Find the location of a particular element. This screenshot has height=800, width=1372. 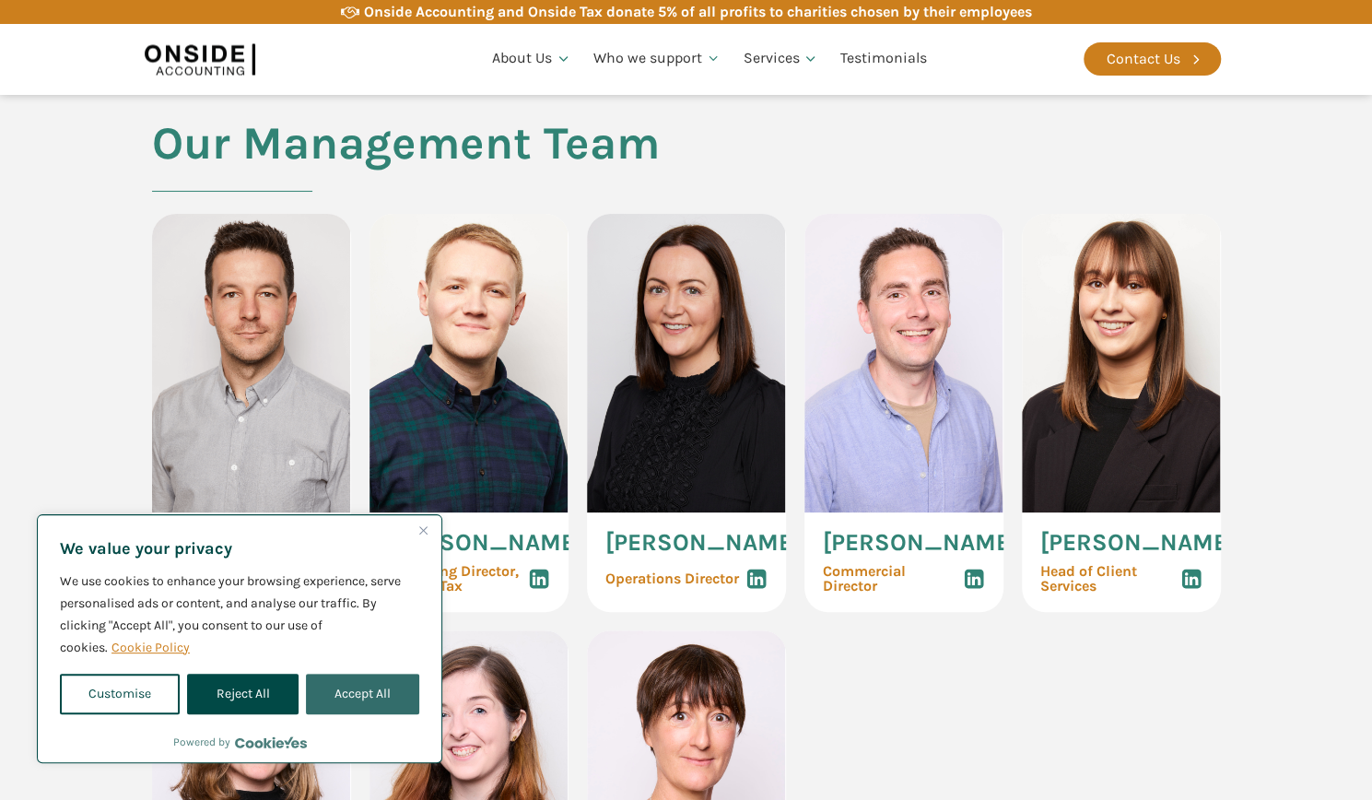

button: Close is located at coordinates (423, 530).